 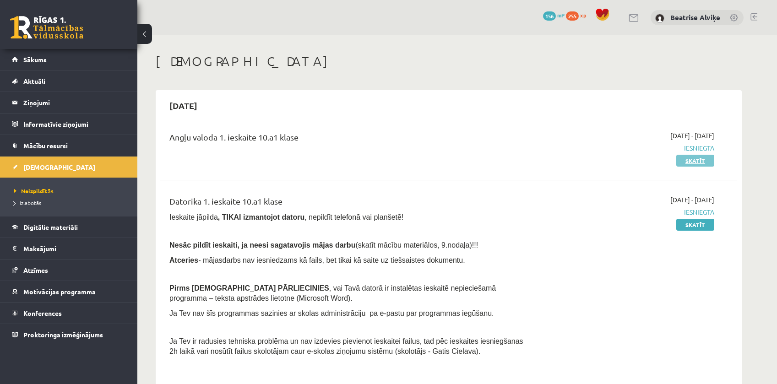 What do you see at coordinates (660, 18) in the screenshot?
I see `img: Beatrise Alviķe` at bounding box center [660, 18].